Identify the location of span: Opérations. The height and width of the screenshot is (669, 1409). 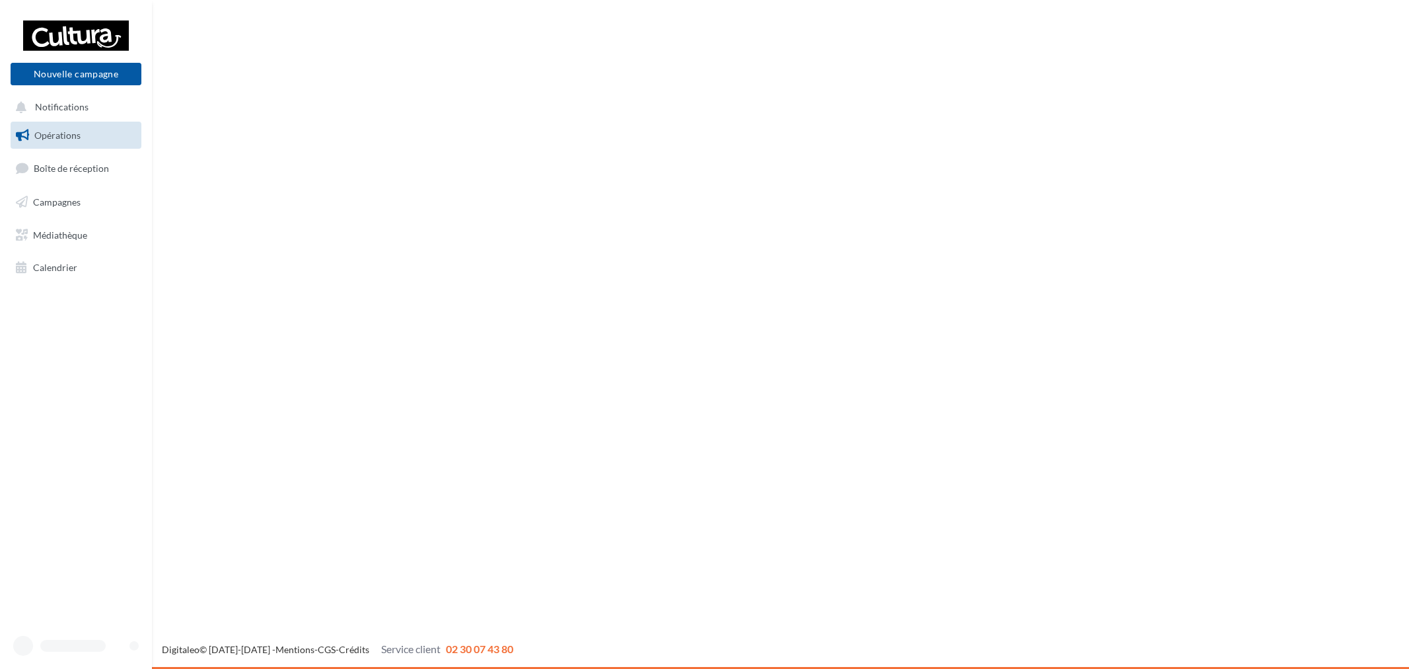
(57, 135).